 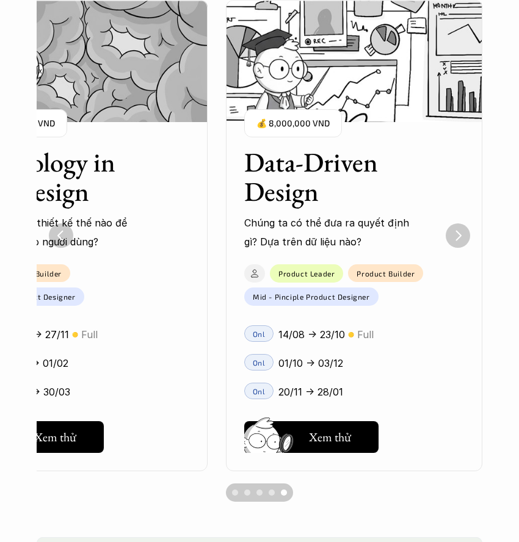 What do you see at coordinates (333, 232) in the screenshot?
I see `p: Chúng ta có thể đưa ra quyết định gì? Dựa trên dữ liệu nào?` at bounding box center [333, 232].